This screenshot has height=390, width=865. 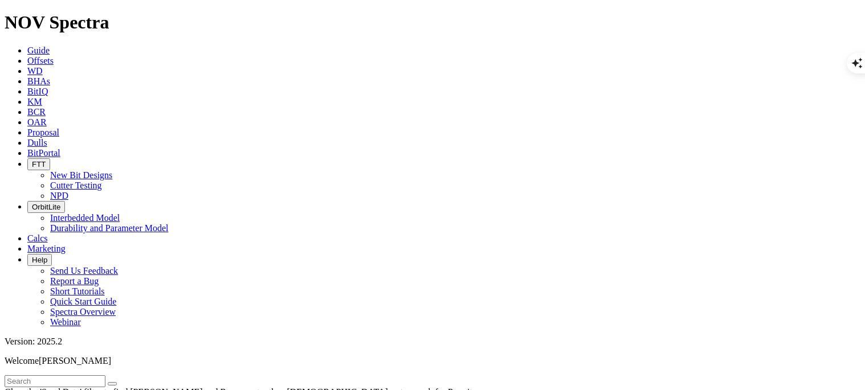 I want to click on a: NPD, so click(x=59, y=195).